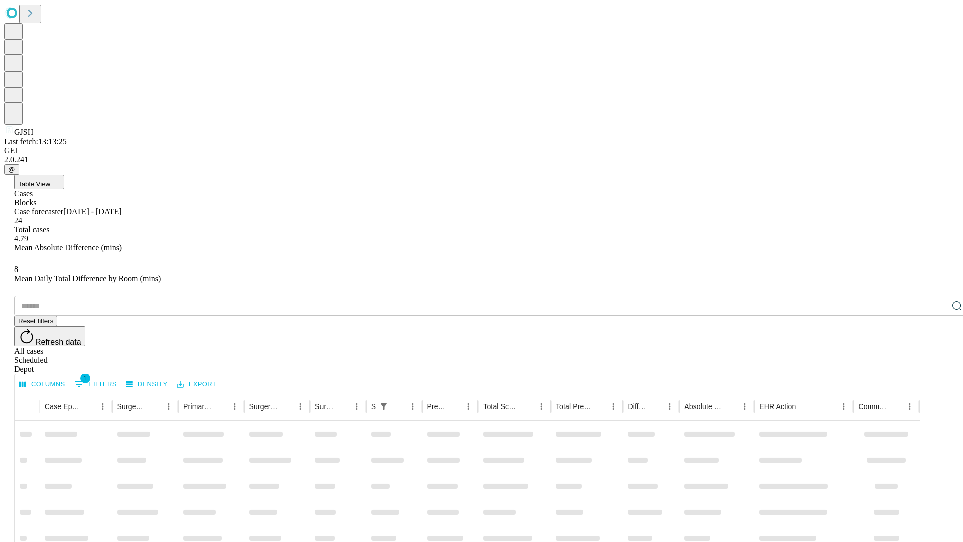 This screenshot has width=963, height=542. Describe the element at coordinates (482, 160) in the screenshot. I see `div: 2.0.241` at that location.